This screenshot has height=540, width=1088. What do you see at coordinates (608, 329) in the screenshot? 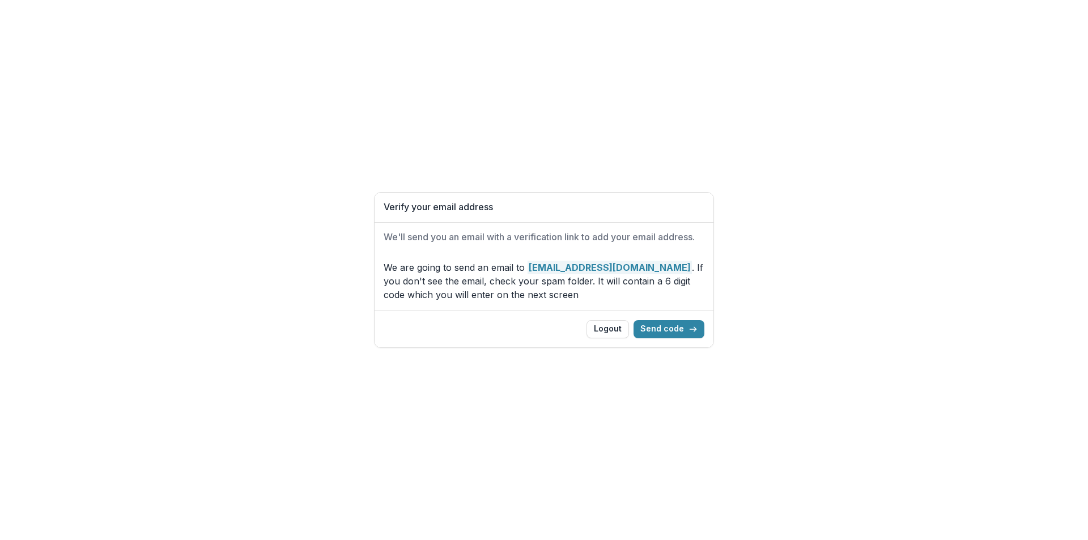
I see `button: Logout` at bounding box center [608, 329].